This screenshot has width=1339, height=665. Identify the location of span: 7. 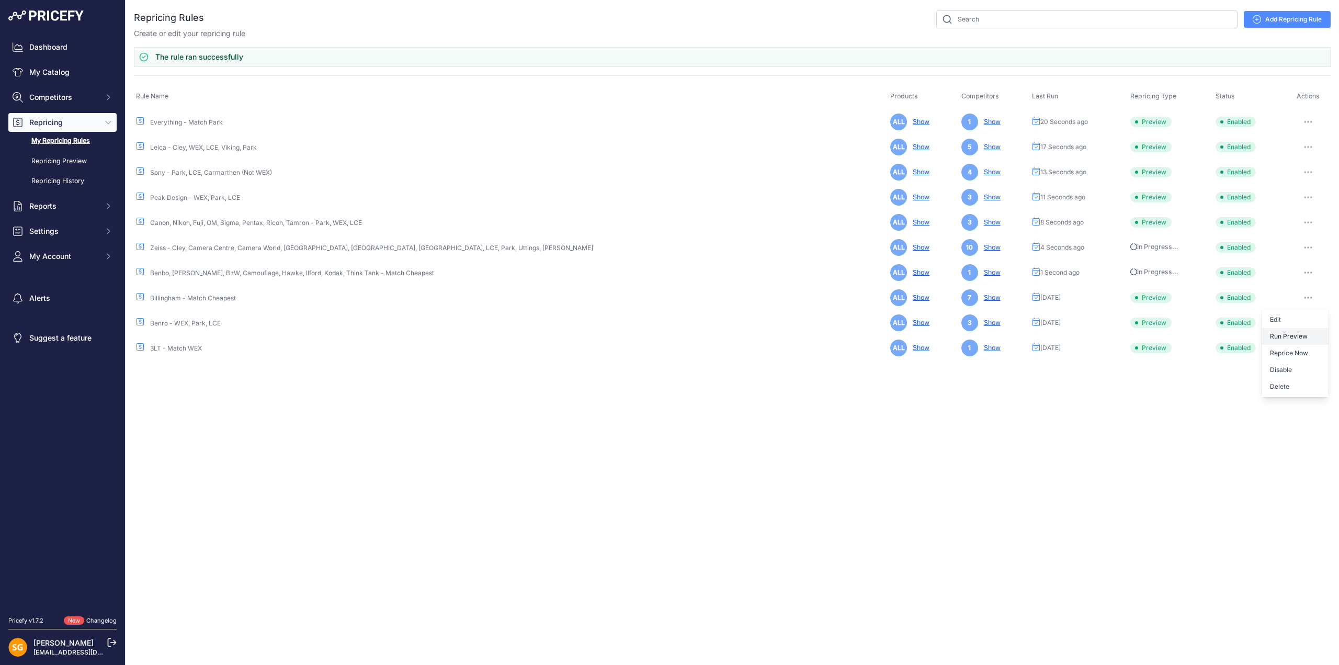
(969, 298).